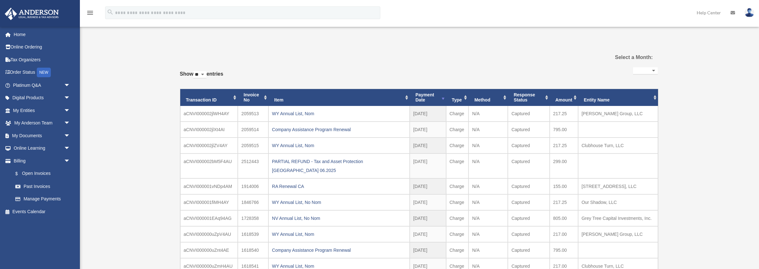  Describe the element at coordinates (42, 123) in the screenshot. I see `a: My Anderson Teamarrow_drop_down` at that location.